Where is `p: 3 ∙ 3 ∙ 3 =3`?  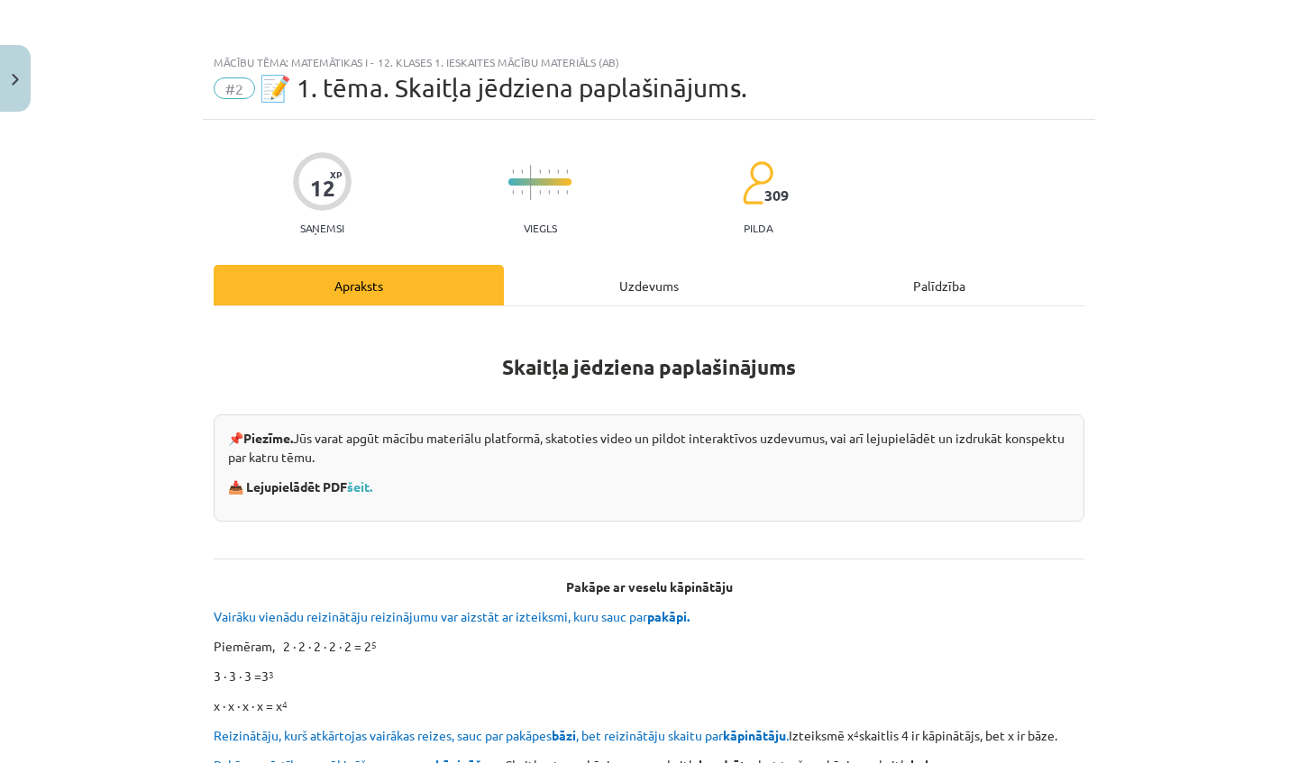 p: 3 ∙ 3 ∙ 3 =3 is located at coordinates (649, 676).